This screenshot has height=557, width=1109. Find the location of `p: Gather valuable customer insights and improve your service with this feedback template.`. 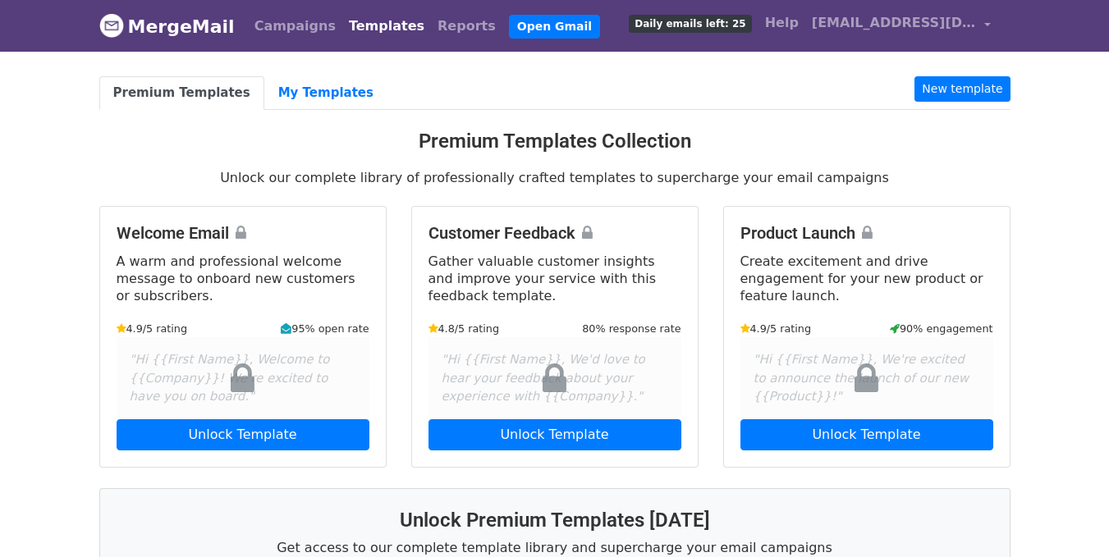

p: Gather valuable customer insights and improve your service with this feedback template. is located at coordinates (555, 278).